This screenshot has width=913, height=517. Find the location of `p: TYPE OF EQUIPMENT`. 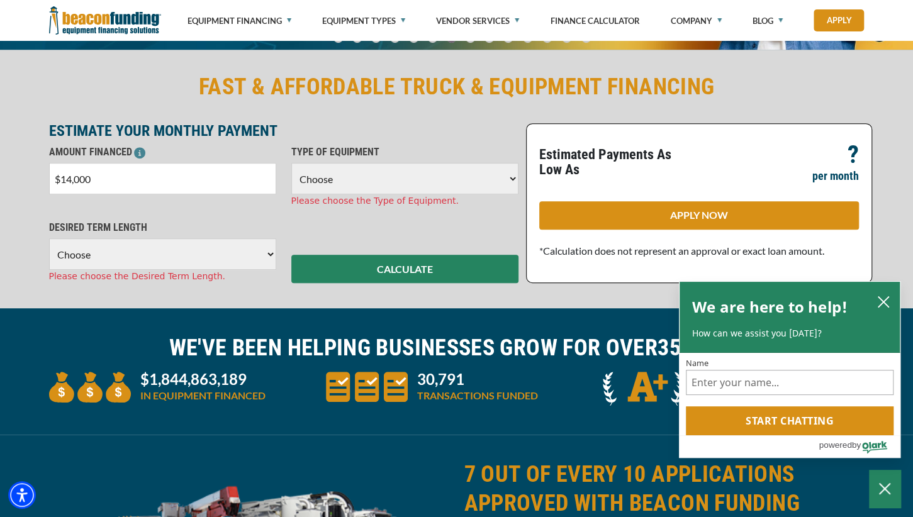

p: TYPE OF EQUIPMENT is located at coordinates (404, 152).